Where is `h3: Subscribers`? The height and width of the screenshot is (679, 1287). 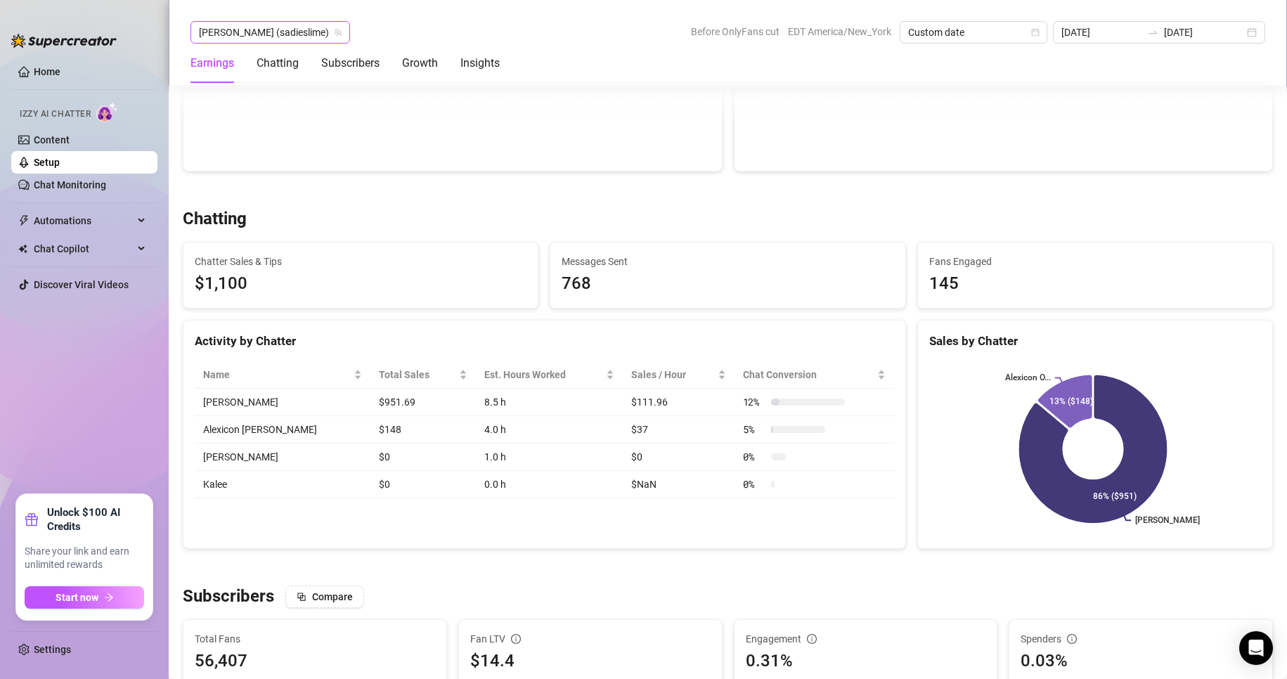
h3: Subscribers is located at coordinates (229, 597).